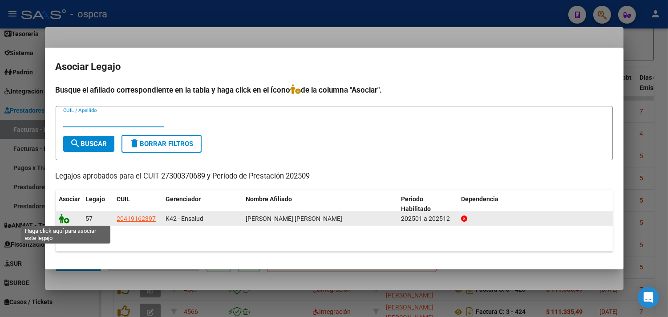 The height and width of the screenshot is (317, 668). Describe the element at coordinates (137, 219) in the screenshot. I see `span: 20419162397` at that location.